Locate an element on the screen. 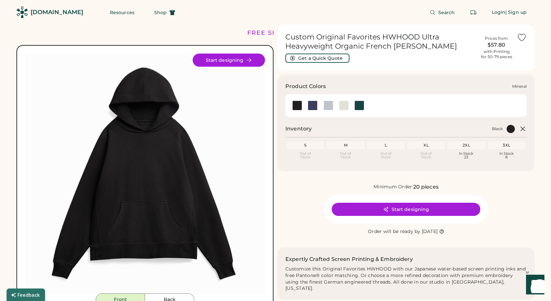 The width and height of the screenshot is (551, 301). div: M is located at coordinates (346, 145).